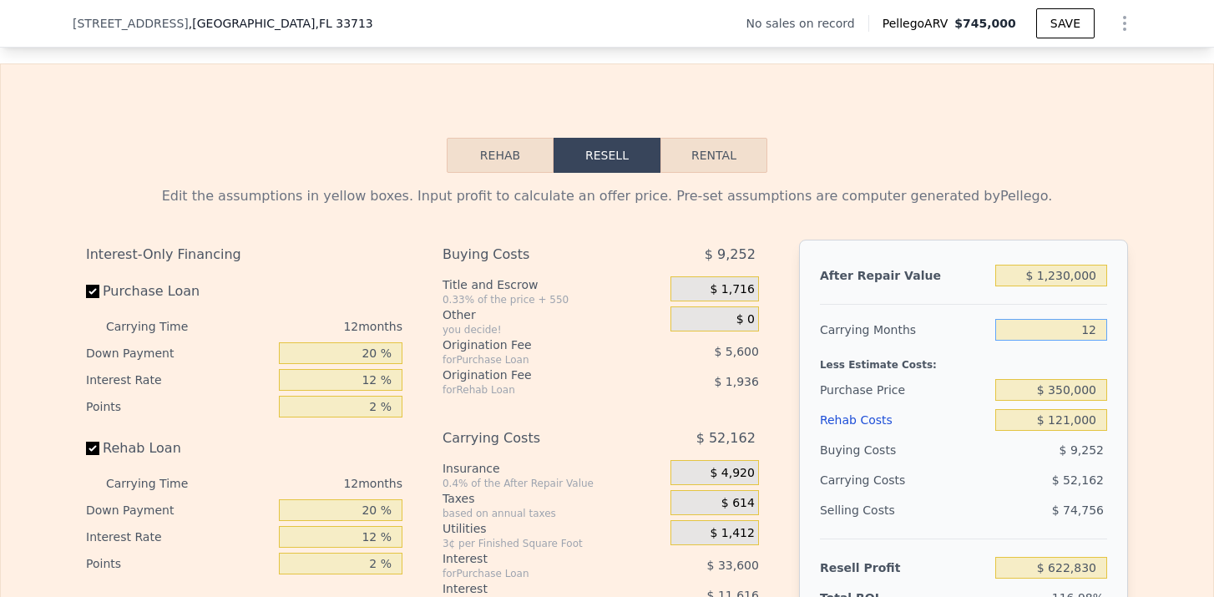 This screenshot has width=1214, height=597. I want to click on div: Edit the assumptions in yellow boxes. Input profit to calculate an offer price. Pre-set assumptio..., so click(607, 196).